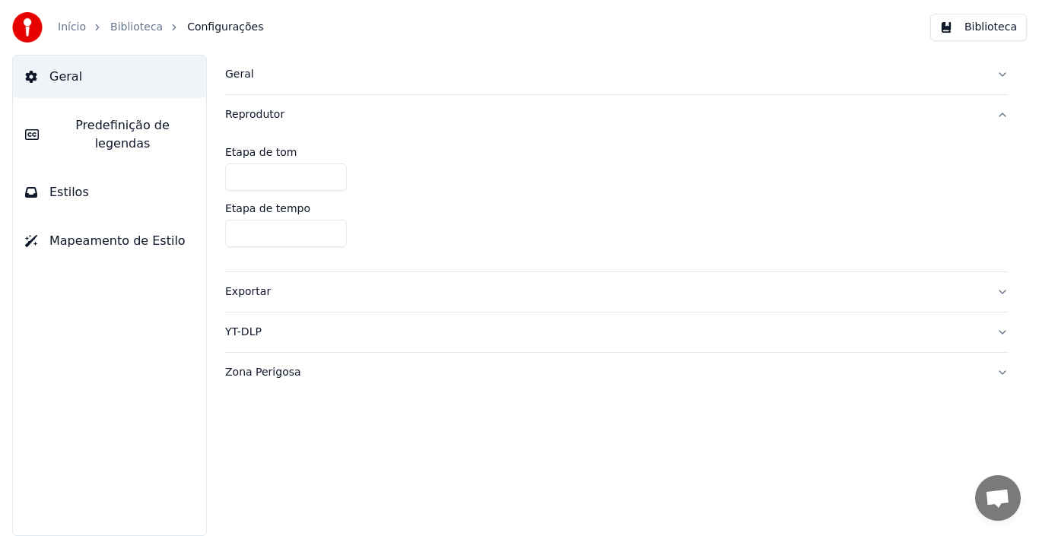 This screenshot has height=536, width=1039. What do you see at coordinates (122, 135) in the screenshot?
I see `span: Predefinição de legendas` at bounding box center [122, 135].